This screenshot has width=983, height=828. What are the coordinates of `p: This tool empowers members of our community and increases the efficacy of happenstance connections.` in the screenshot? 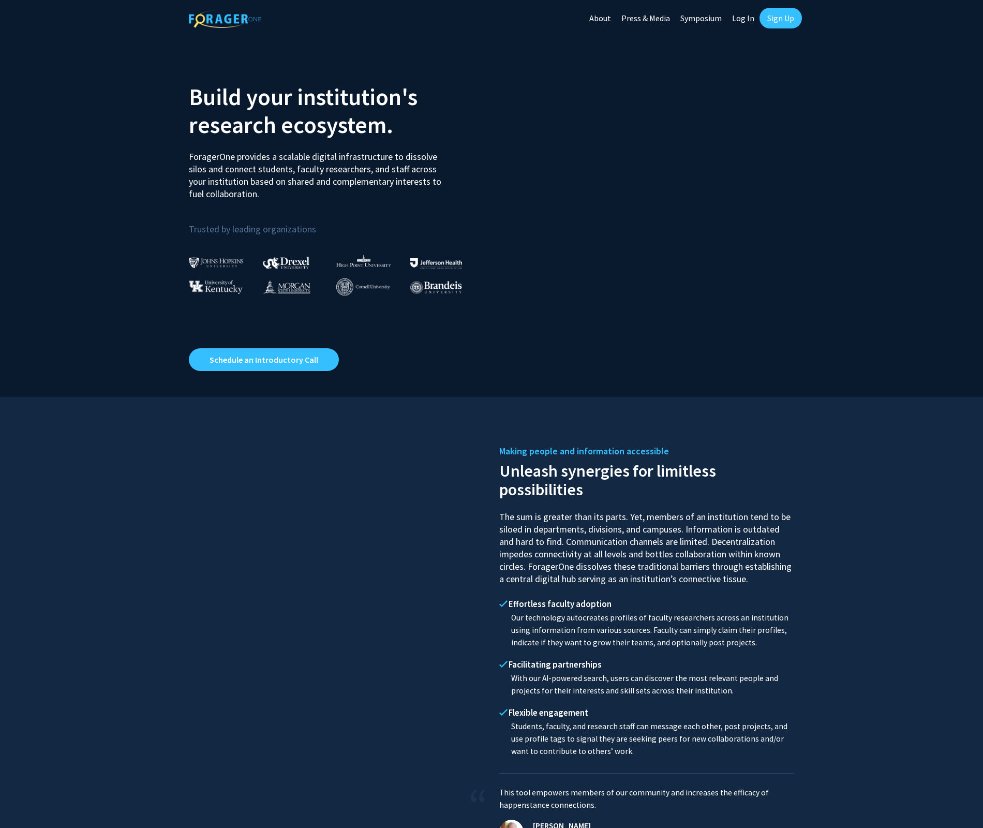 It's located at (647, 799).